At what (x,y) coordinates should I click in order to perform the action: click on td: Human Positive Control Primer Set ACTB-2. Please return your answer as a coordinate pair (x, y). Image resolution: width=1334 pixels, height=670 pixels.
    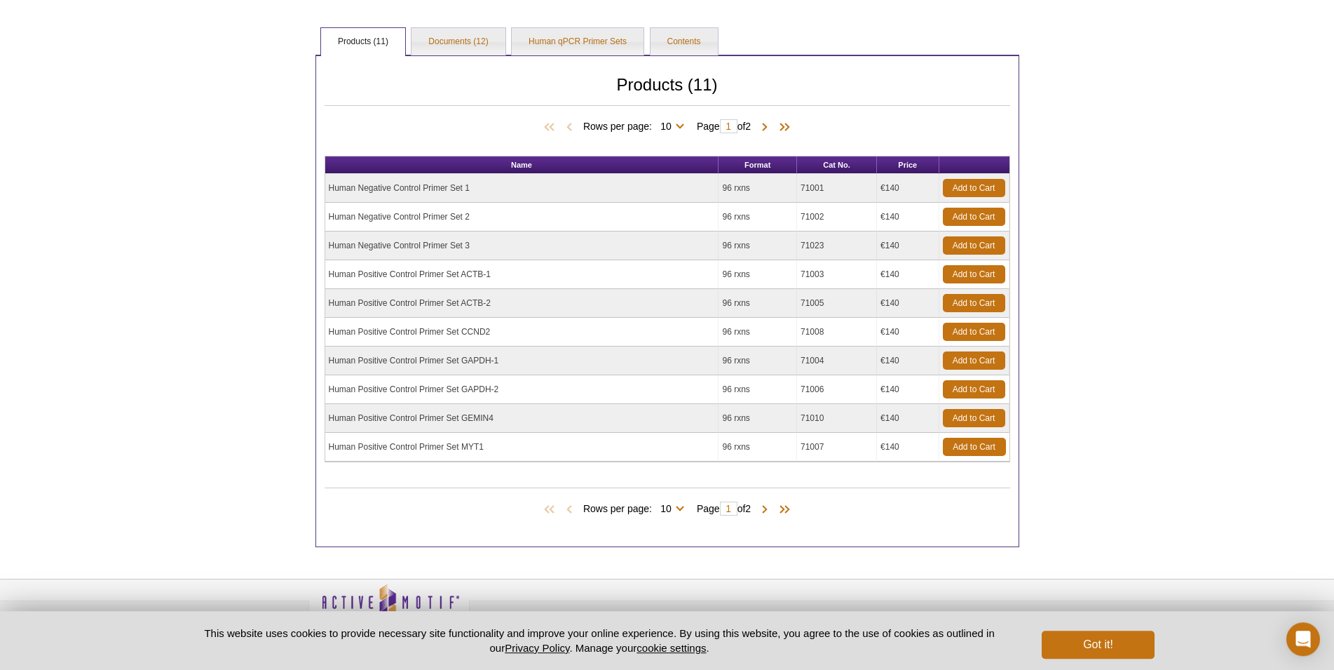
    Looking at the image, I should click on (522, 303).